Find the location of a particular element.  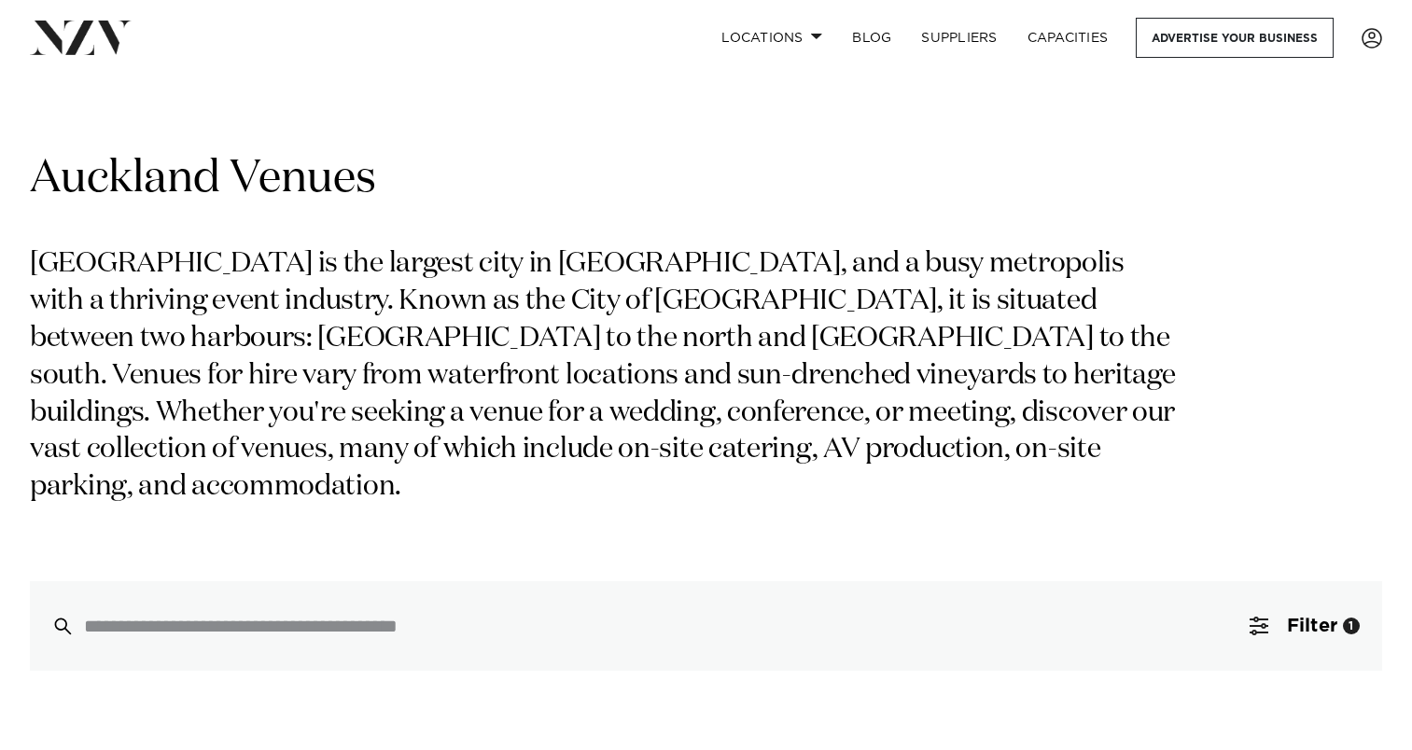

h1: Auckland Venues is located at coordinates (705, 179).